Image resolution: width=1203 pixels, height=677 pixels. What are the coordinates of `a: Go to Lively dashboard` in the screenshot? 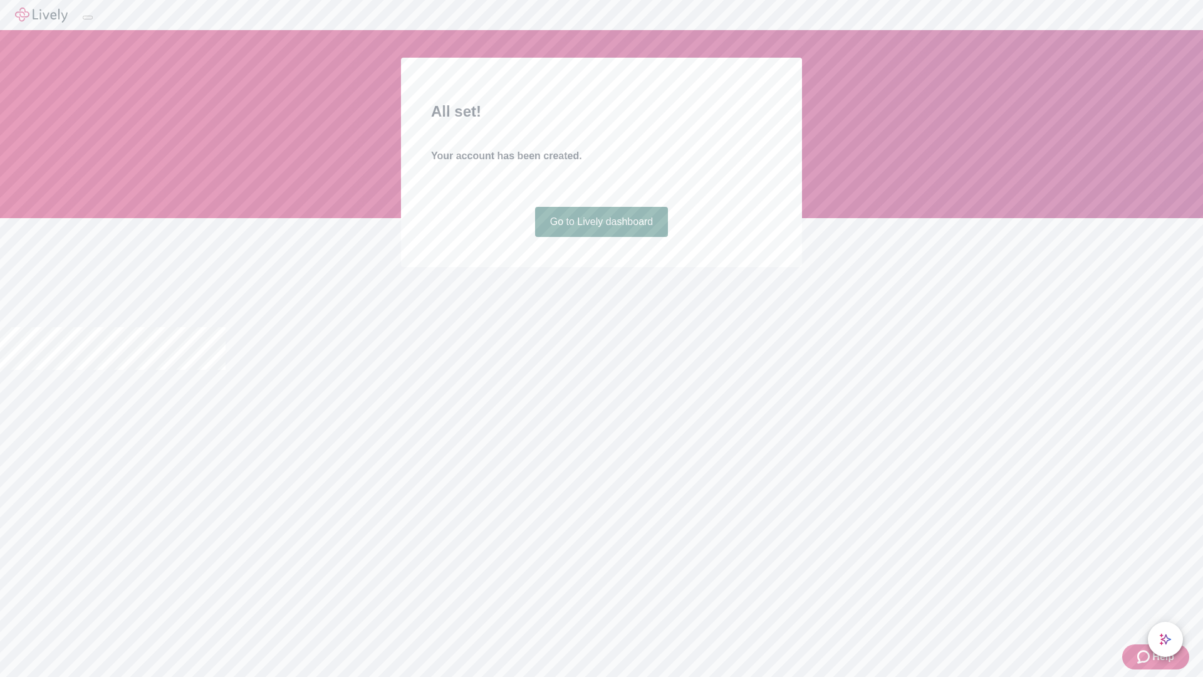 It's located at (602, 222).